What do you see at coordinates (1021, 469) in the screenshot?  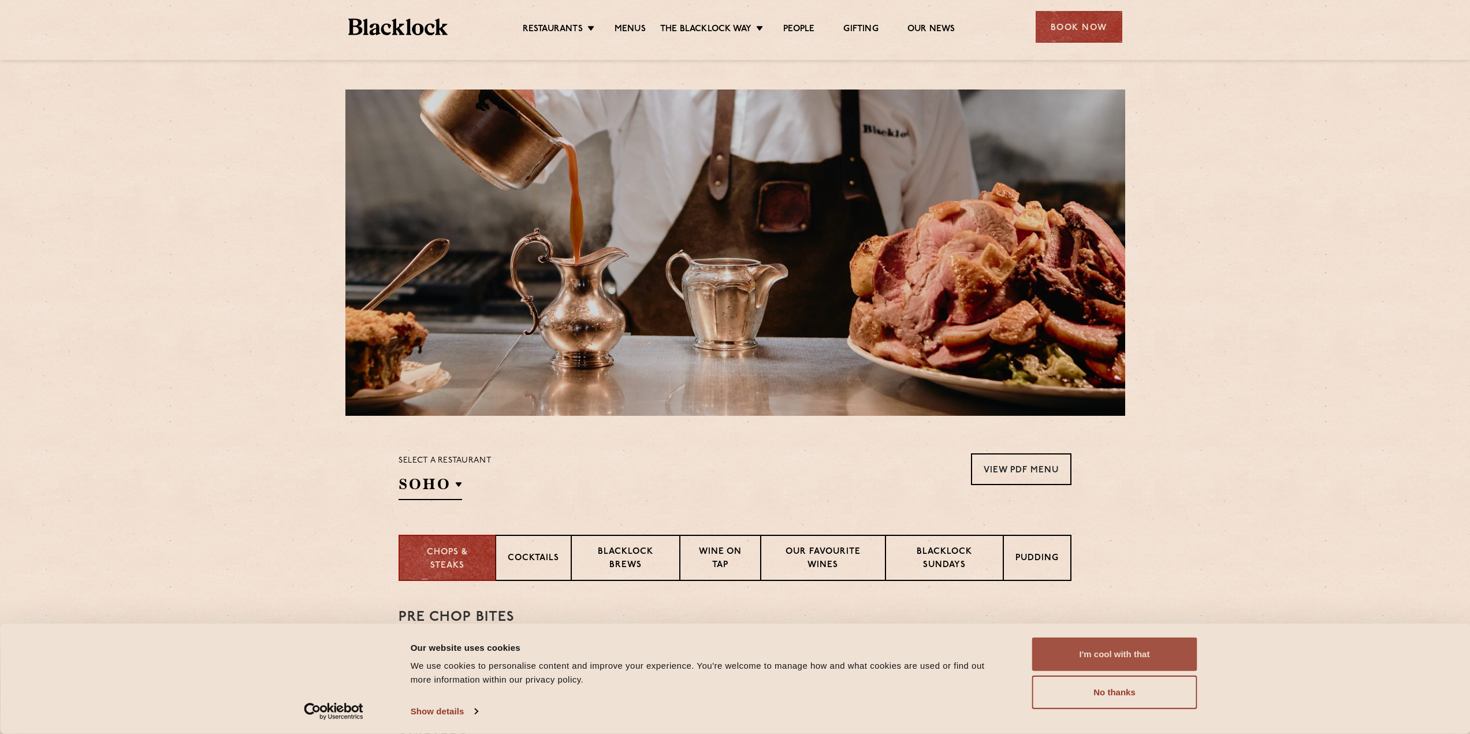 I see `a: View PDF Menu` at bounding box center [1021, 469].